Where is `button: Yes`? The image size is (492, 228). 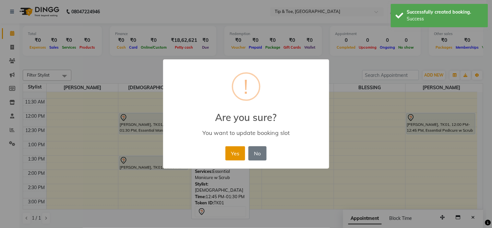
button: Yes is located at coordinates (235, 153).